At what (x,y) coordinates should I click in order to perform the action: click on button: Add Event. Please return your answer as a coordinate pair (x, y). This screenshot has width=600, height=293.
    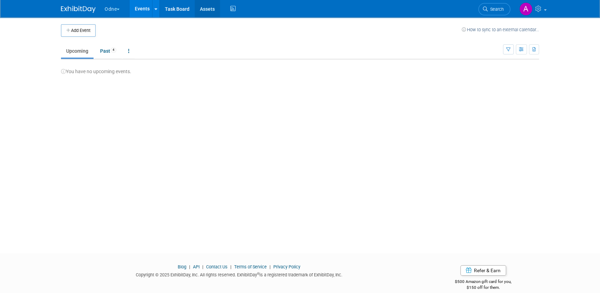
    Looking at the image, I should click on (78, 31).